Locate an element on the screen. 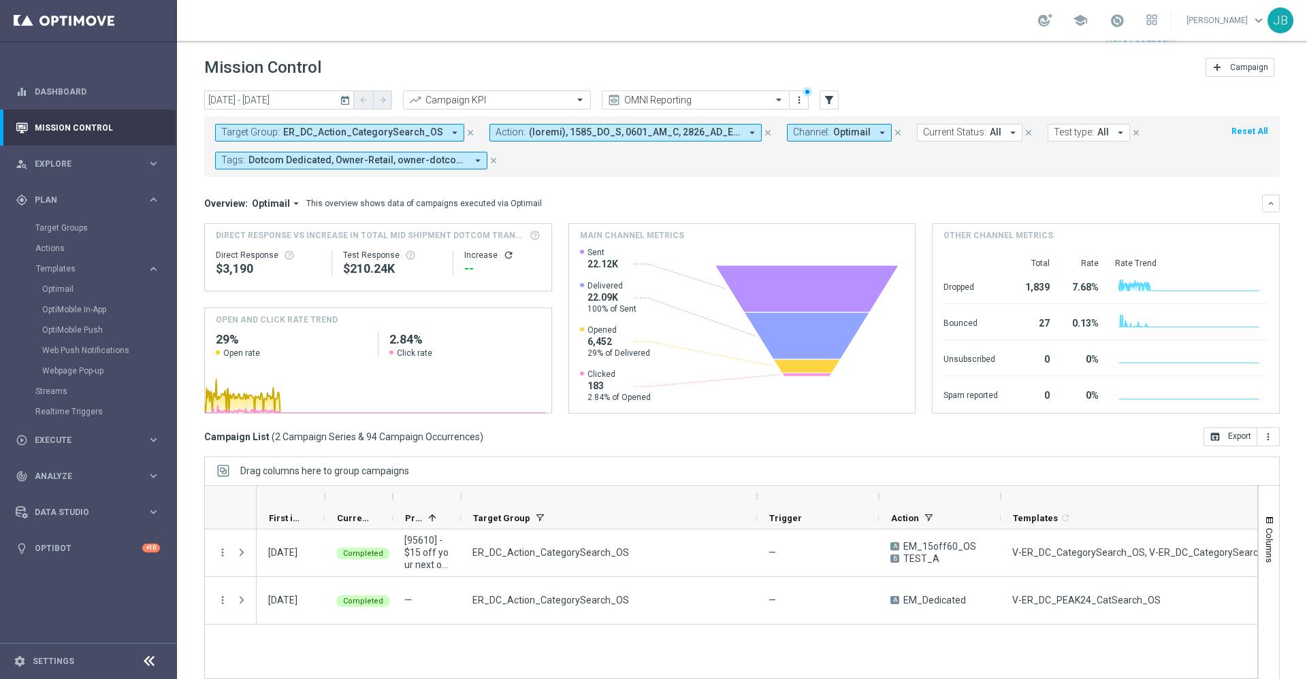 The height and width of the screenshot is (679, 1307). span: 22.09K is located at coordinates (612, 297).